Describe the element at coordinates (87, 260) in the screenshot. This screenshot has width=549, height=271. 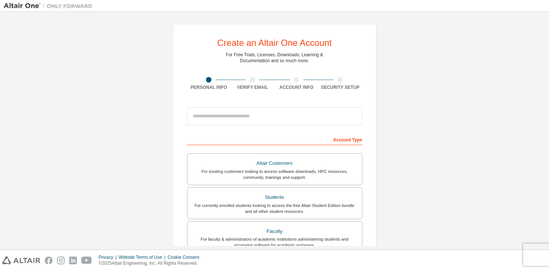
I see `img: youtube.svg` at that location.